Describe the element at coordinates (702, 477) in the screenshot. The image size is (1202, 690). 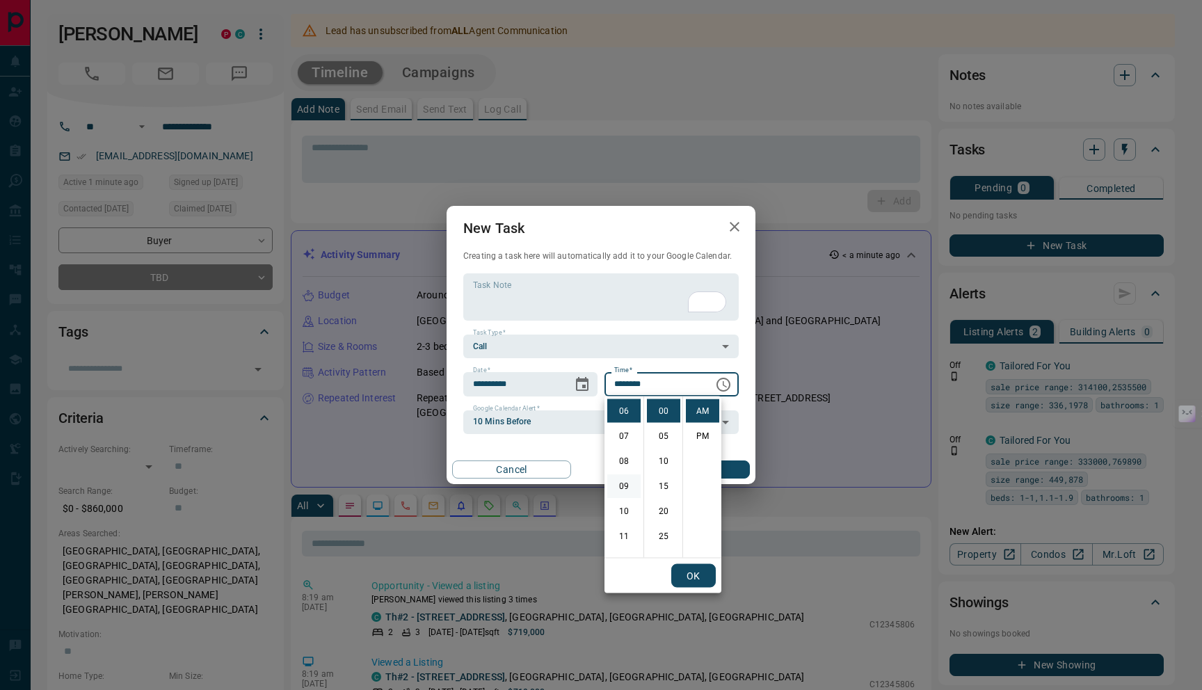
I see `ul: Select meridiem` at that location.